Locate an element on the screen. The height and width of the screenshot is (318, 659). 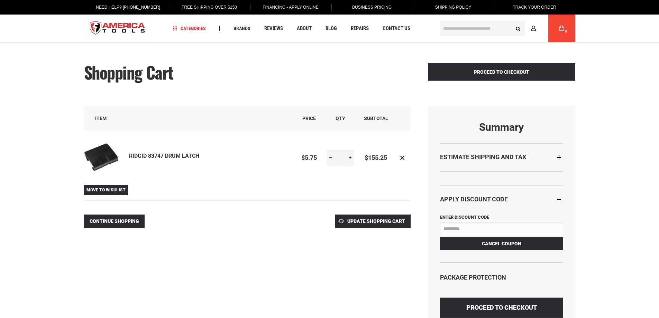
img: America Tools is located at coordinates (118, 28).